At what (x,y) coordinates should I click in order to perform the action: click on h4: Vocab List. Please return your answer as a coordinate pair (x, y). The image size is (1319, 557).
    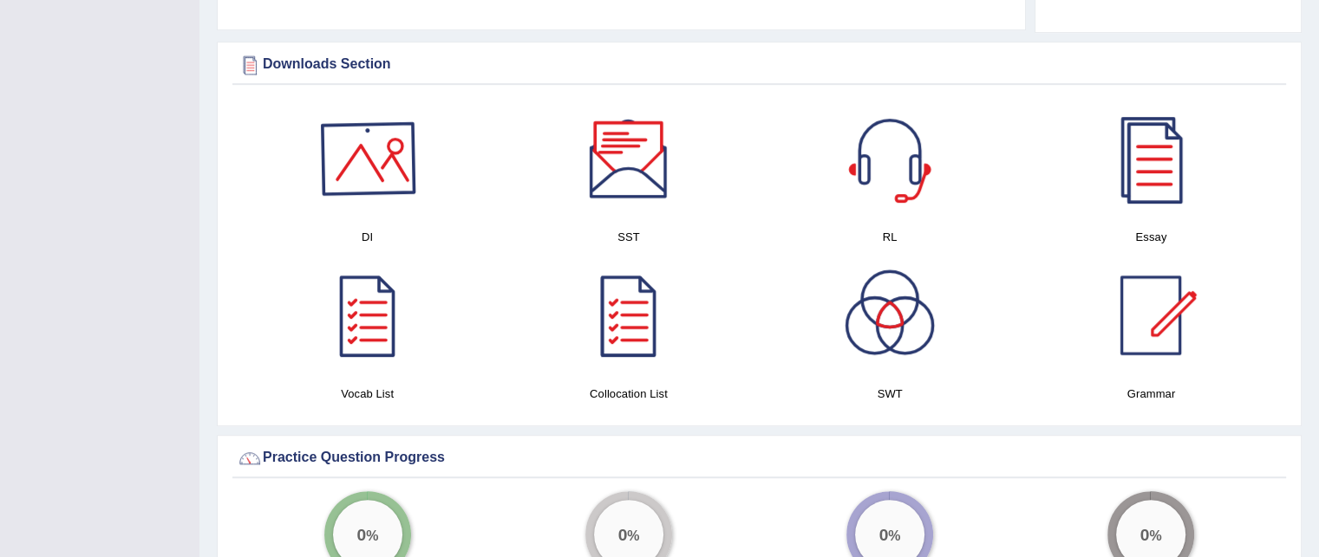
    Looking at the image, I should click on (367, 394).